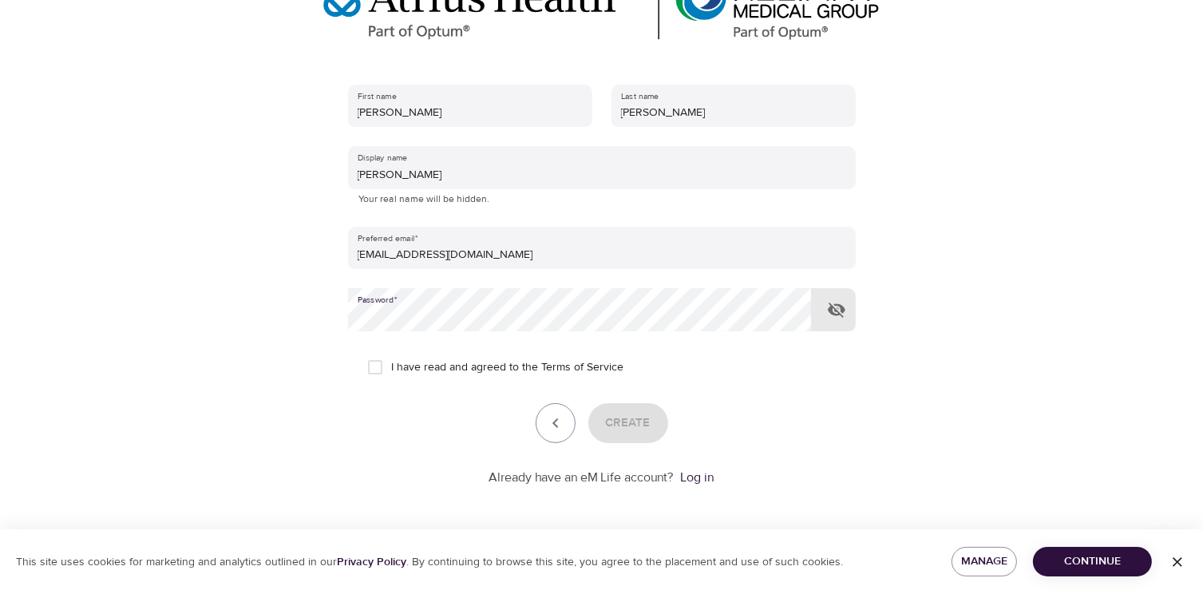 The image size is (1203, 594). What do you see at coordinates (698, 477) in the screenshot?
I see `a: Log in` at bounding box center [698, 477].